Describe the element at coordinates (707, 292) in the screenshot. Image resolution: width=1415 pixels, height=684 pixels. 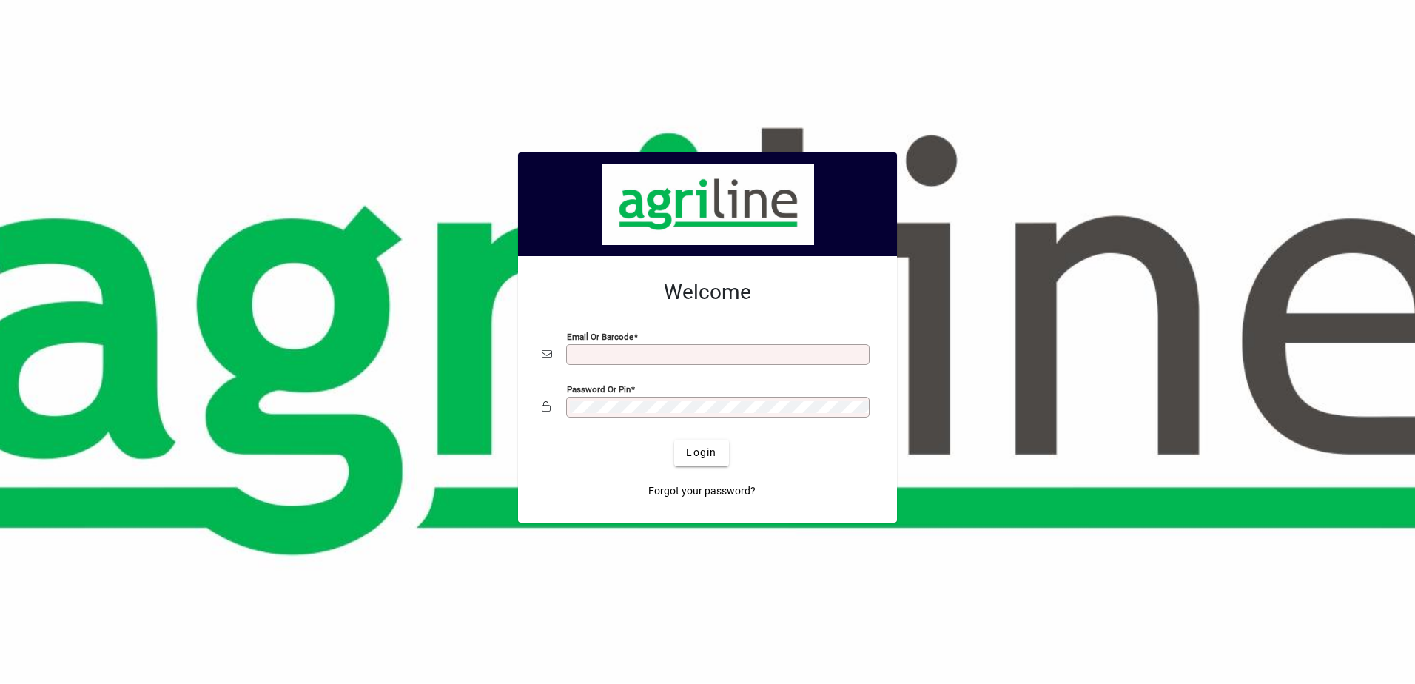
I see `h2: Welcome` at that location.